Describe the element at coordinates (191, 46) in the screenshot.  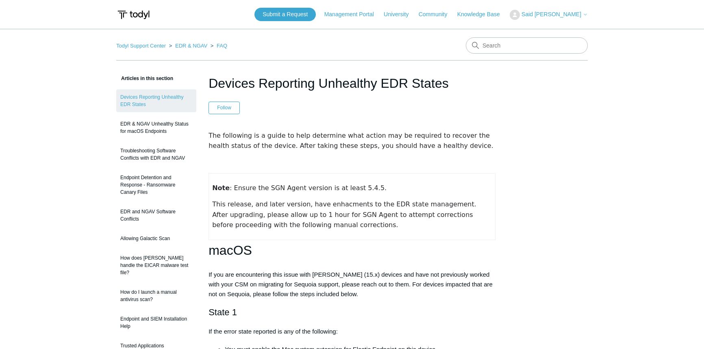
I see `a: EDR & NGAV` at that location.